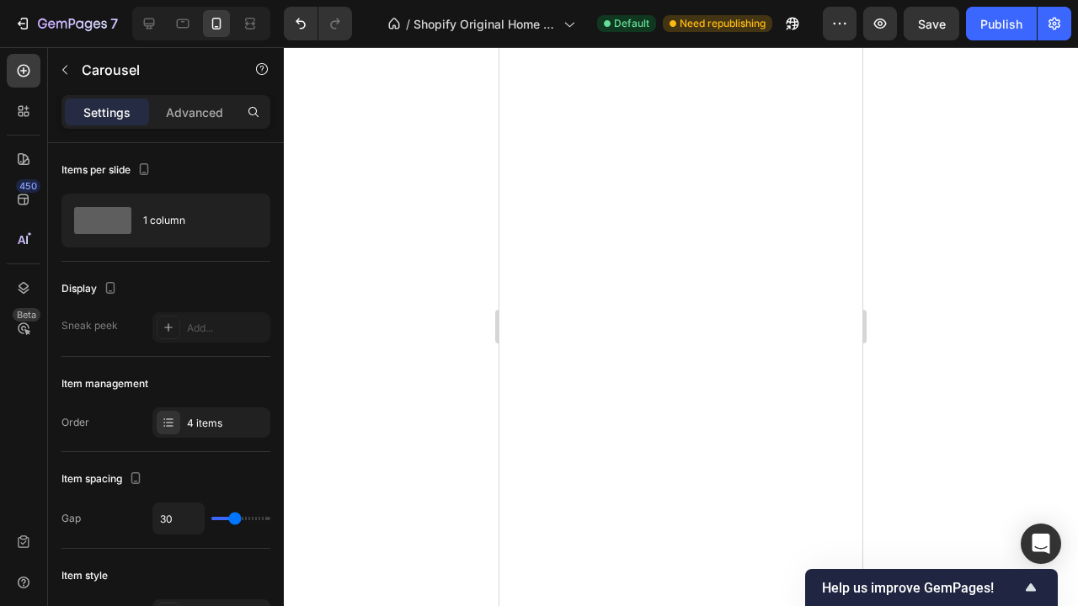  Describe the element at coordinates (931, 24) in the screenshot. I see `span: Save` at that location.